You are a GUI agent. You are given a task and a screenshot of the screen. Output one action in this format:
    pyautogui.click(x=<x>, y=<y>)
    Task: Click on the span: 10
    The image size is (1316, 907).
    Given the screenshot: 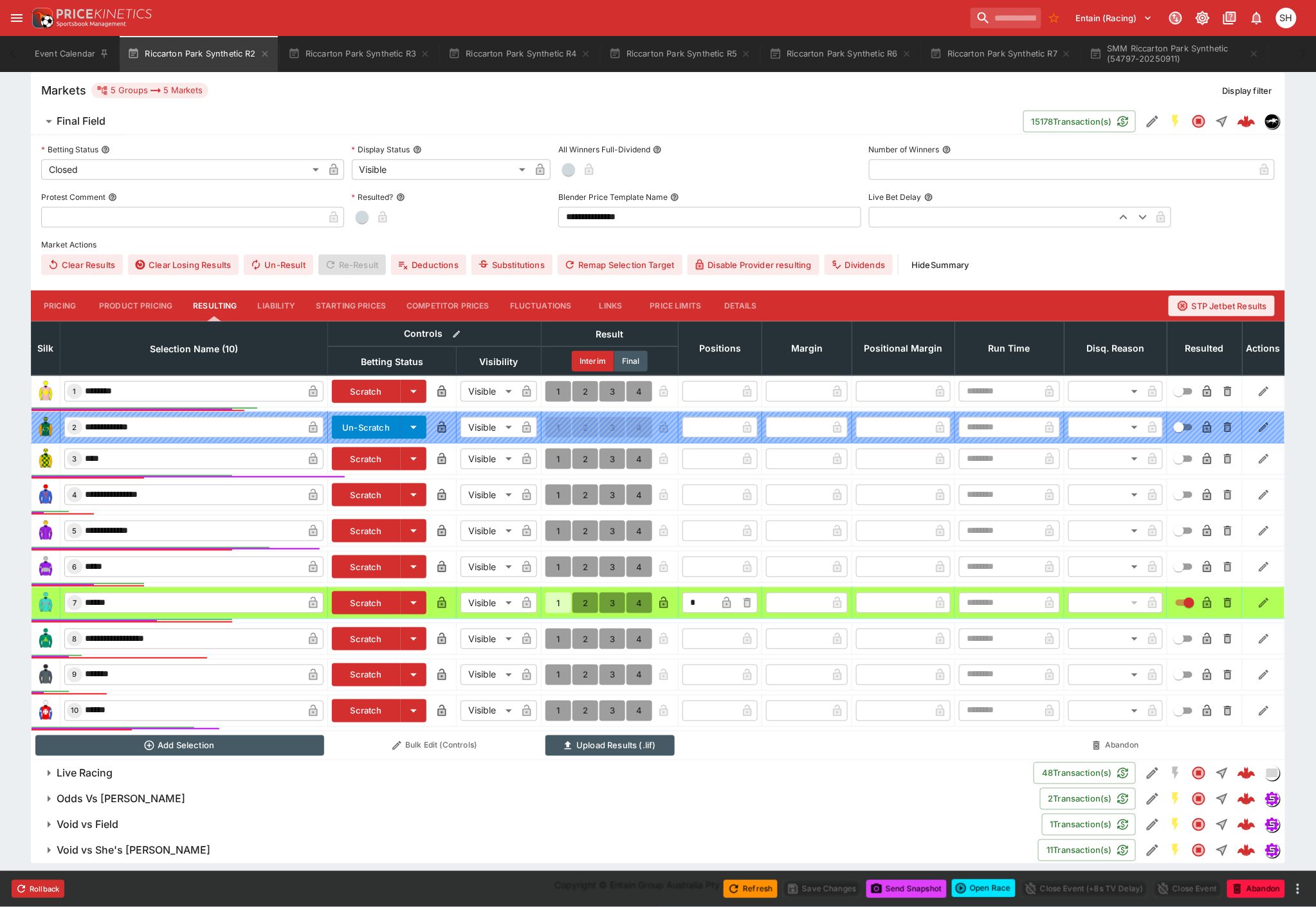 What is the action you would take?
    pyautogui.click(x=75, y=711)
    